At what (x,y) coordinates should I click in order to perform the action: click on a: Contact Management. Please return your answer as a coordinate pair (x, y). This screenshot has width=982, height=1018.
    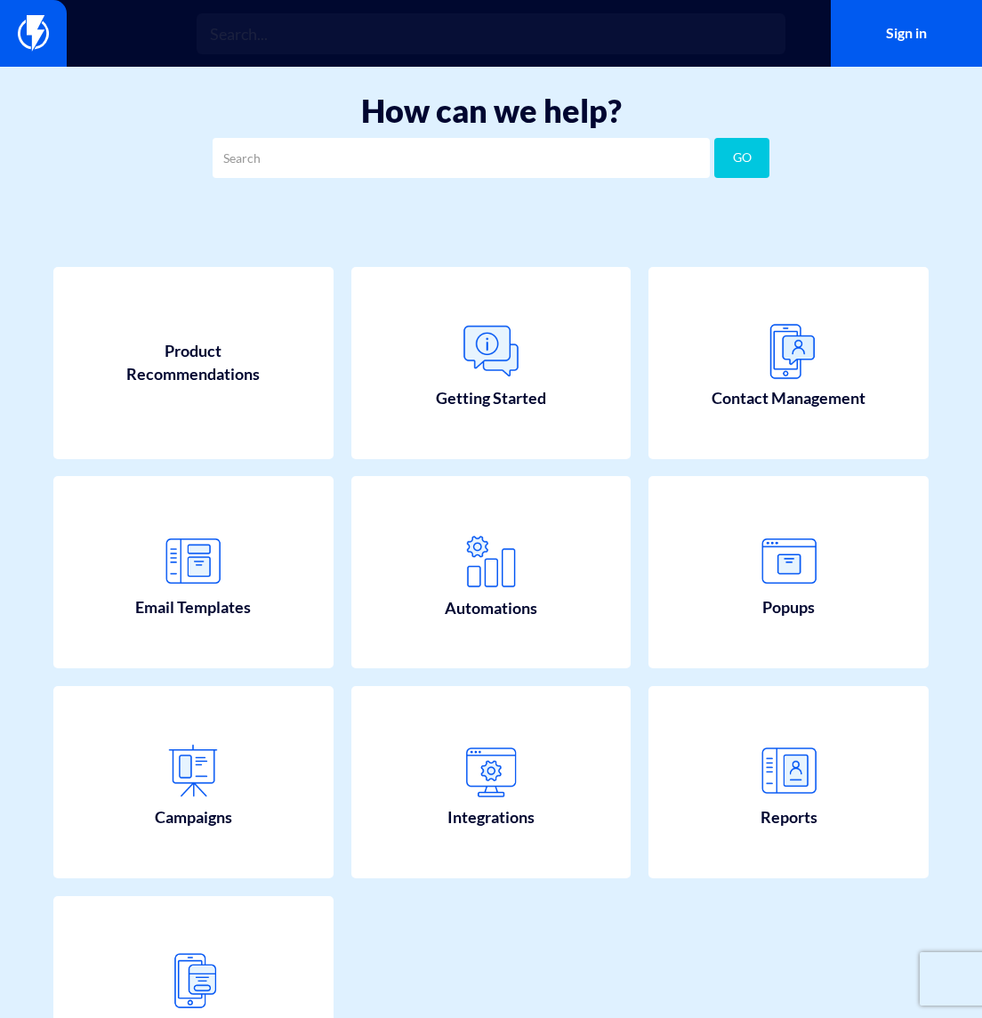
    Looking at the image, I should click on (788, 363).